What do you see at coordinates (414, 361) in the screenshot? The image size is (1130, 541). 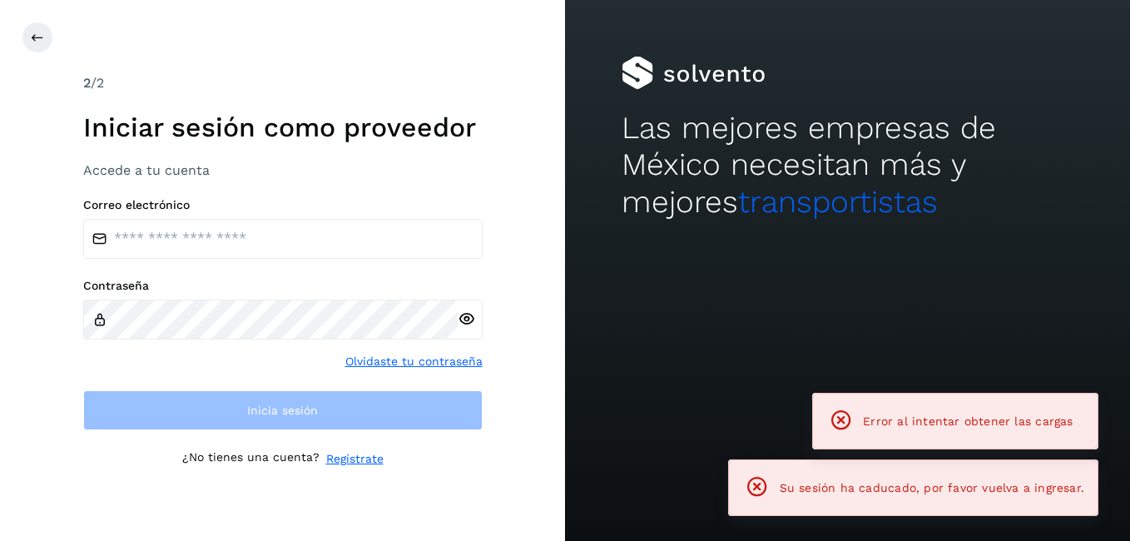 I see `a: Olvidaste tu contraseña` at bounding box center [414, 361].